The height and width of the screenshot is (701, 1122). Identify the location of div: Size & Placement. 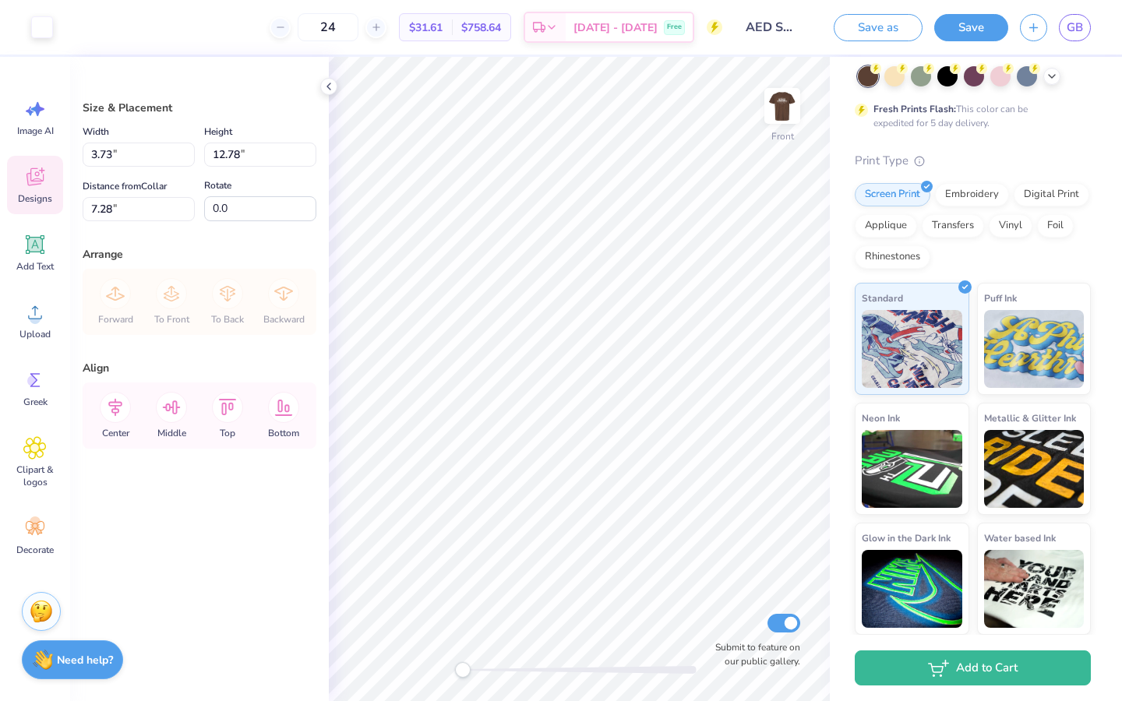
(199, 107).